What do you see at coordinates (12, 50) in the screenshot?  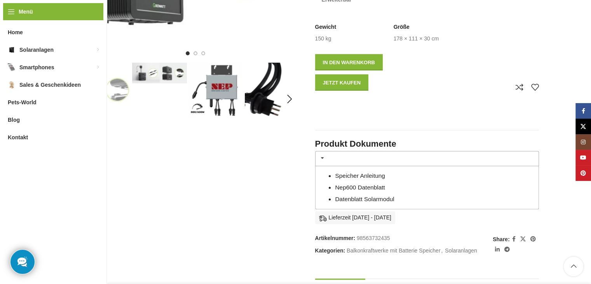 I see `img: Solaranlagen` at bounding box center [12, 50].